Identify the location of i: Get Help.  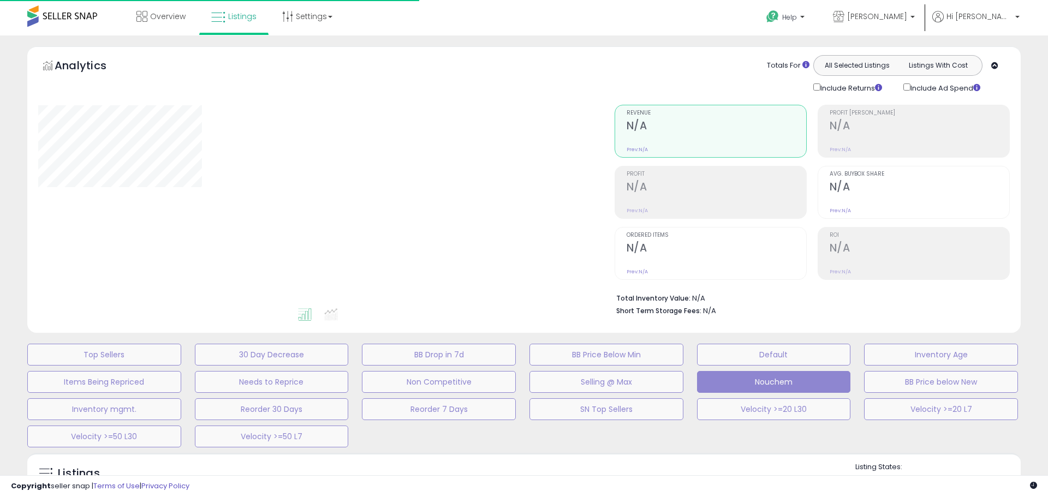
(773, 16).